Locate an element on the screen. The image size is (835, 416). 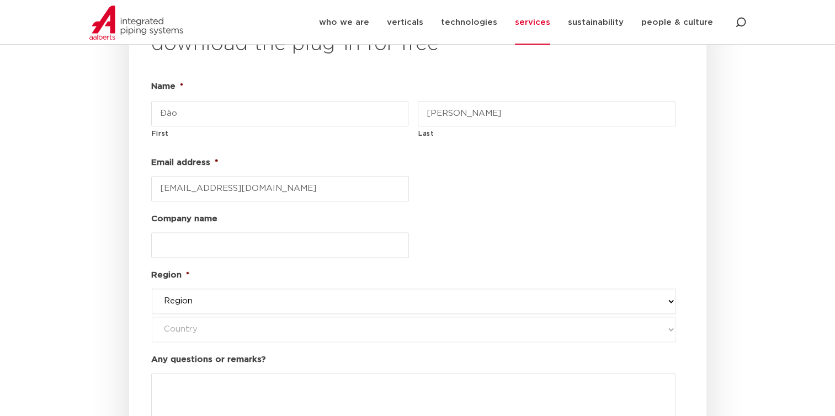
label: Last is located at coordinates (547, 134).